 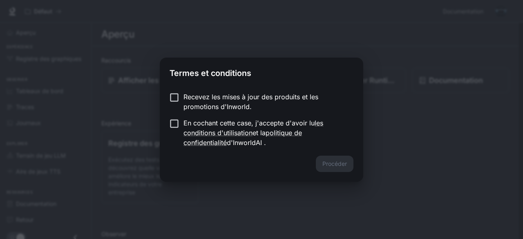 What do you see at coordinates (210, 73) in the screenshot?
I see `font: Termes et conditions` at bounding box center [210, 73].